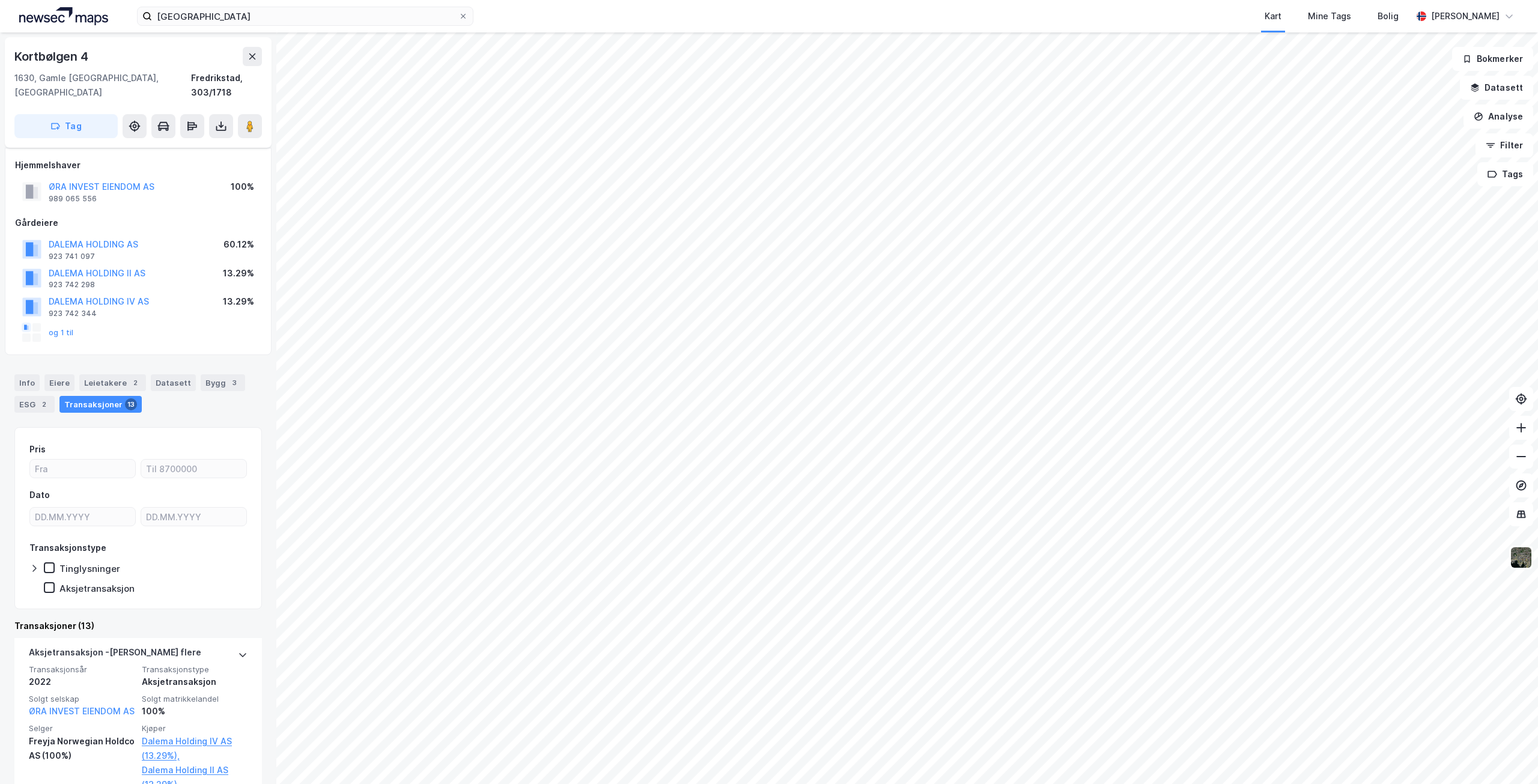 The image size is (1538, 784). Describe the element at coordinates (1499, 117) in the screenshot. I see `button: Analyse` at that location.